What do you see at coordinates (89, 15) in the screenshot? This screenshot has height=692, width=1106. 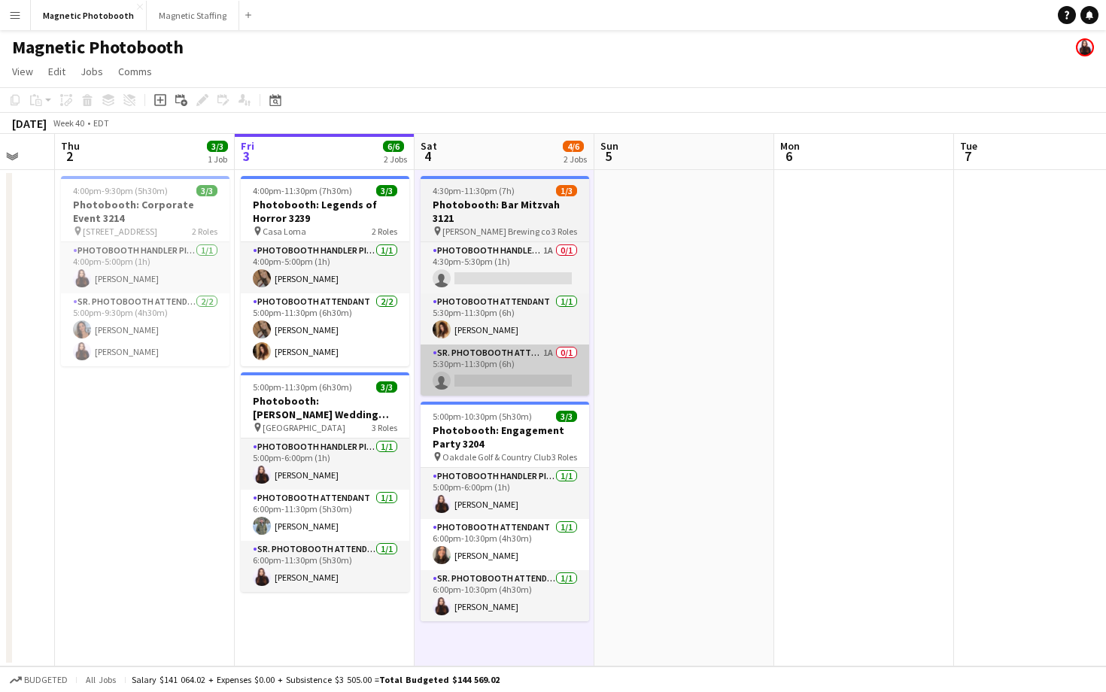 I see `button: Magnetic Photobooth` at bounding box center [89, 15].